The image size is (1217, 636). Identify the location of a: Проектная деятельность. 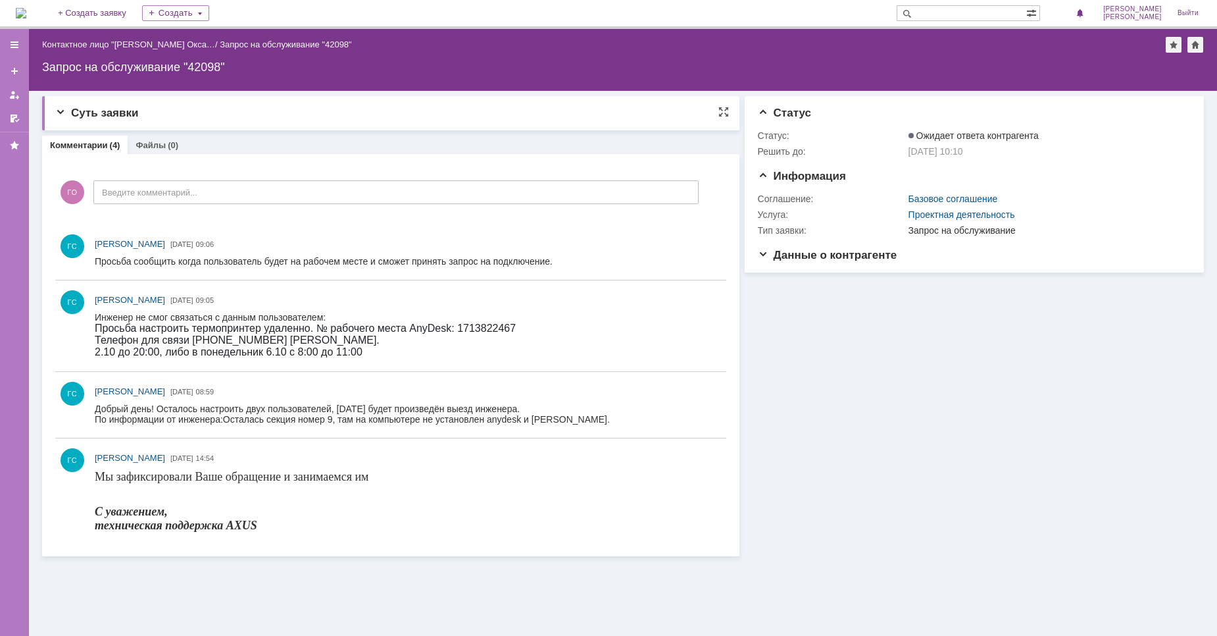
(962, 214).